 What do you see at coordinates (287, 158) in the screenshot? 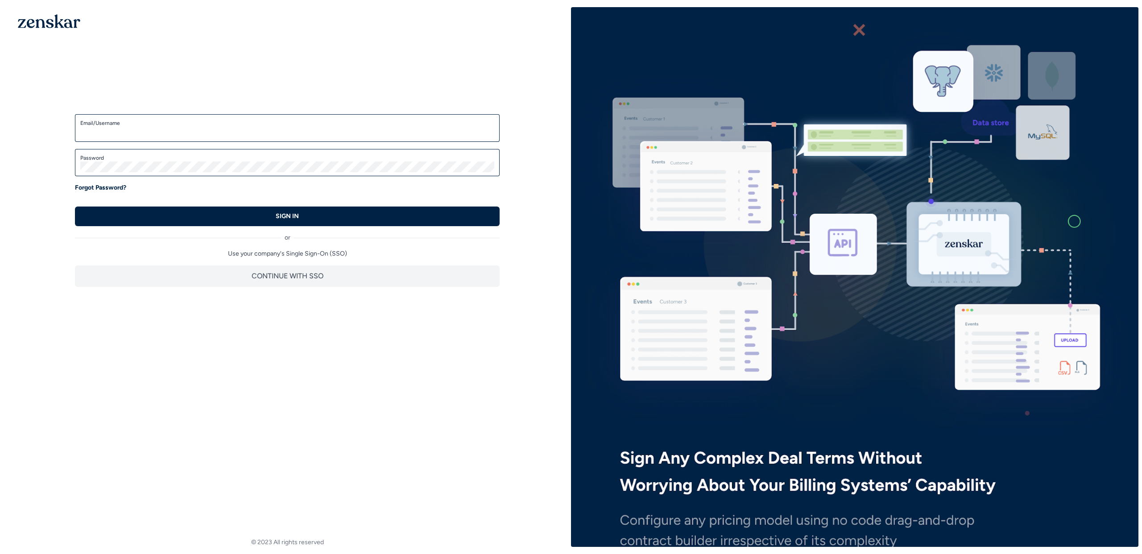
I see `label: Password` at bounding box center [287, 158].